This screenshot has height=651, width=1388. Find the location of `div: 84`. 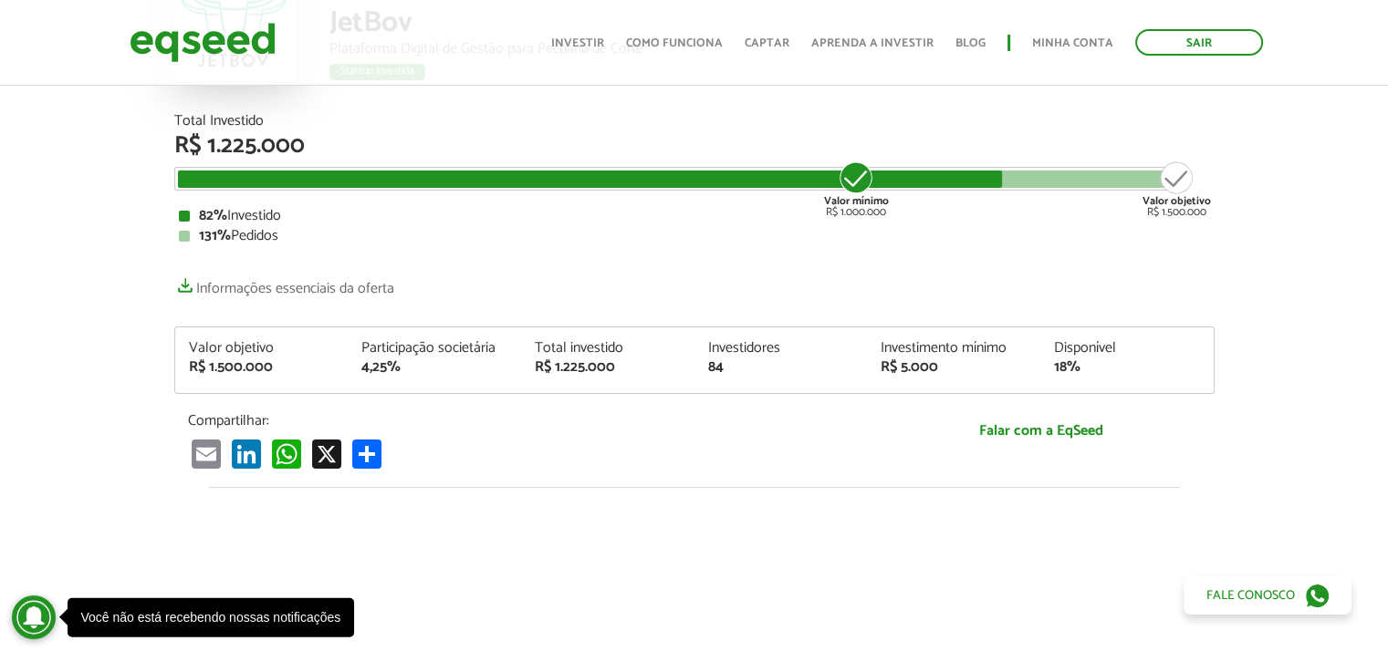

div: 84 is located at coordinates (780, 368).